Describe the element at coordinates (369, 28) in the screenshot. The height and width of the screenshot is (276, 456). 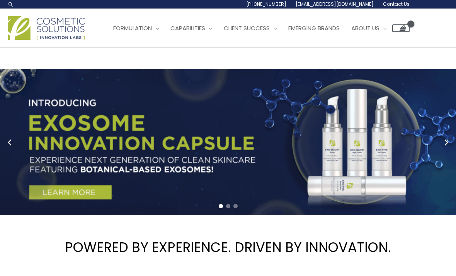
I see `a: About Us` at that location.